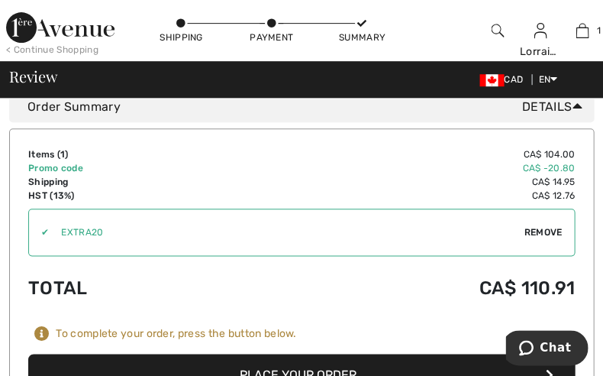 This screenshot has width=603, height=376. Describe the element at coordinates (272, 37) in the screenshot. I see `div: Payment` at that location.